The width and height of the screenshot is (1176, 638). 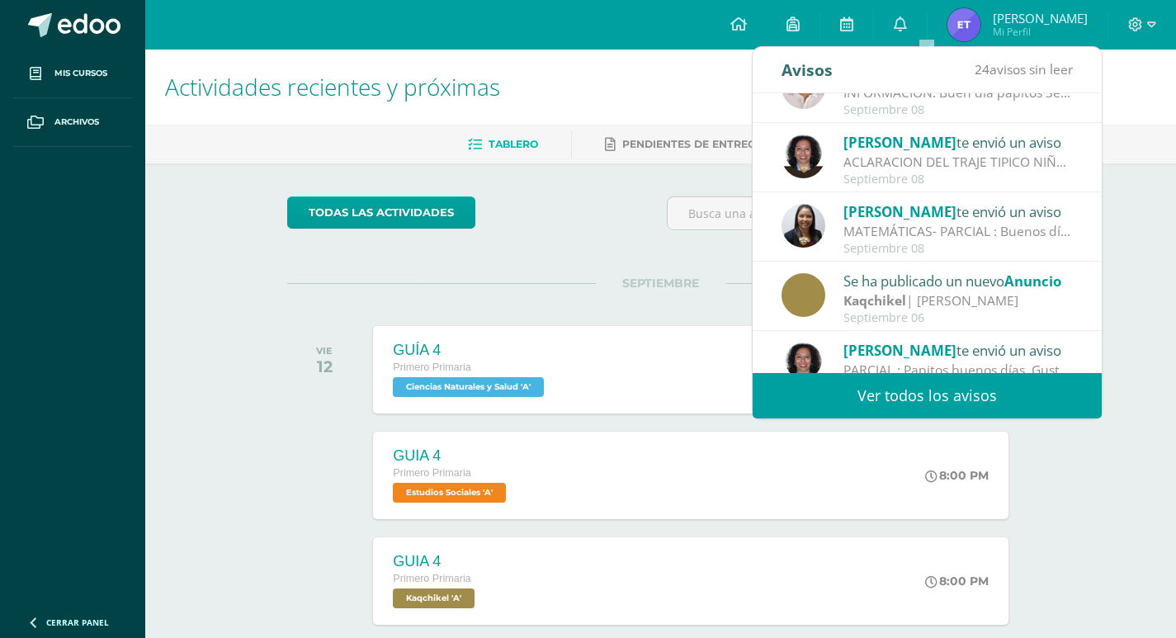 I want to click on img: 371134ed12361ef19fcdb996a71dd417.png, so click(x=803, y=225).